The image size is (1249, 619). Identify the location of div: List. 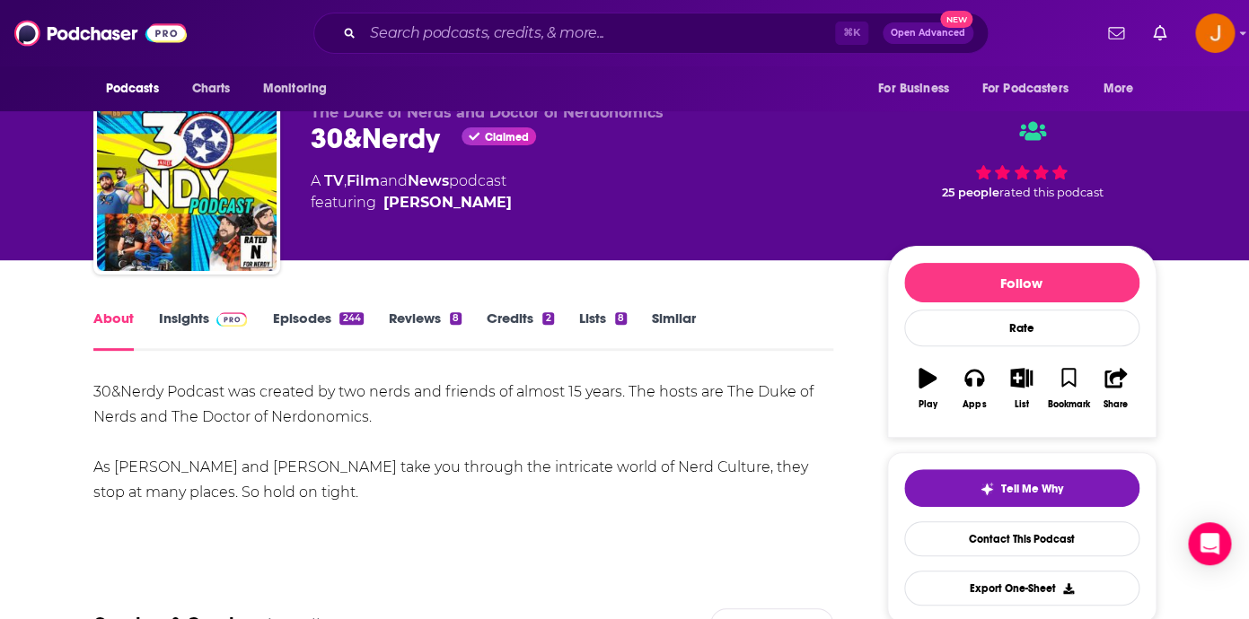
(1022, 405).